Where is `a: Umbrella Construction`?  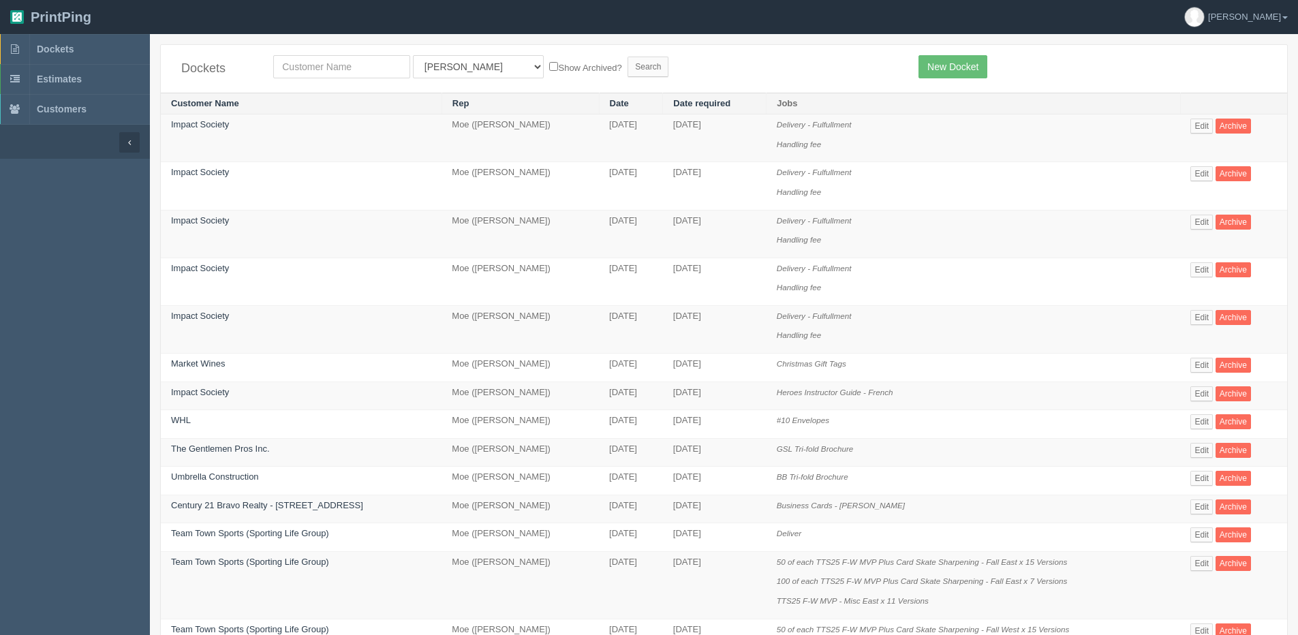
a: Umbrella Construction is located at coordinates (215, 476).